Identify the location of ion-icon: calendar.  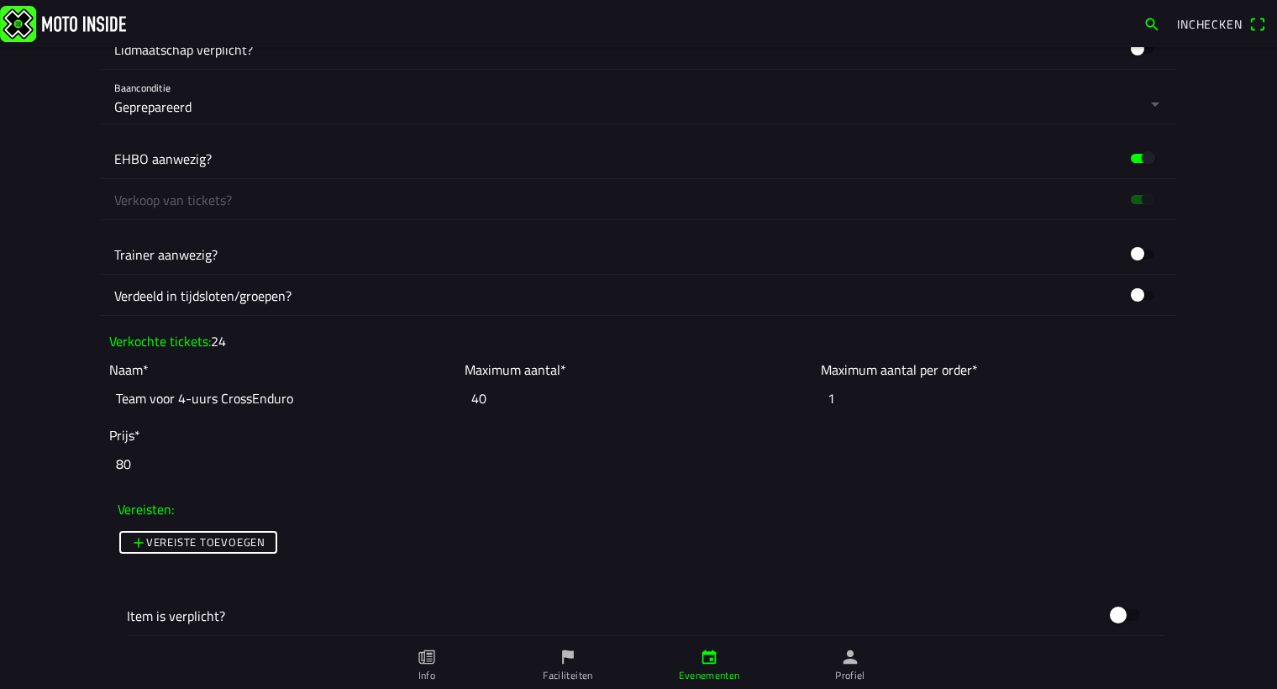
(709, 657).